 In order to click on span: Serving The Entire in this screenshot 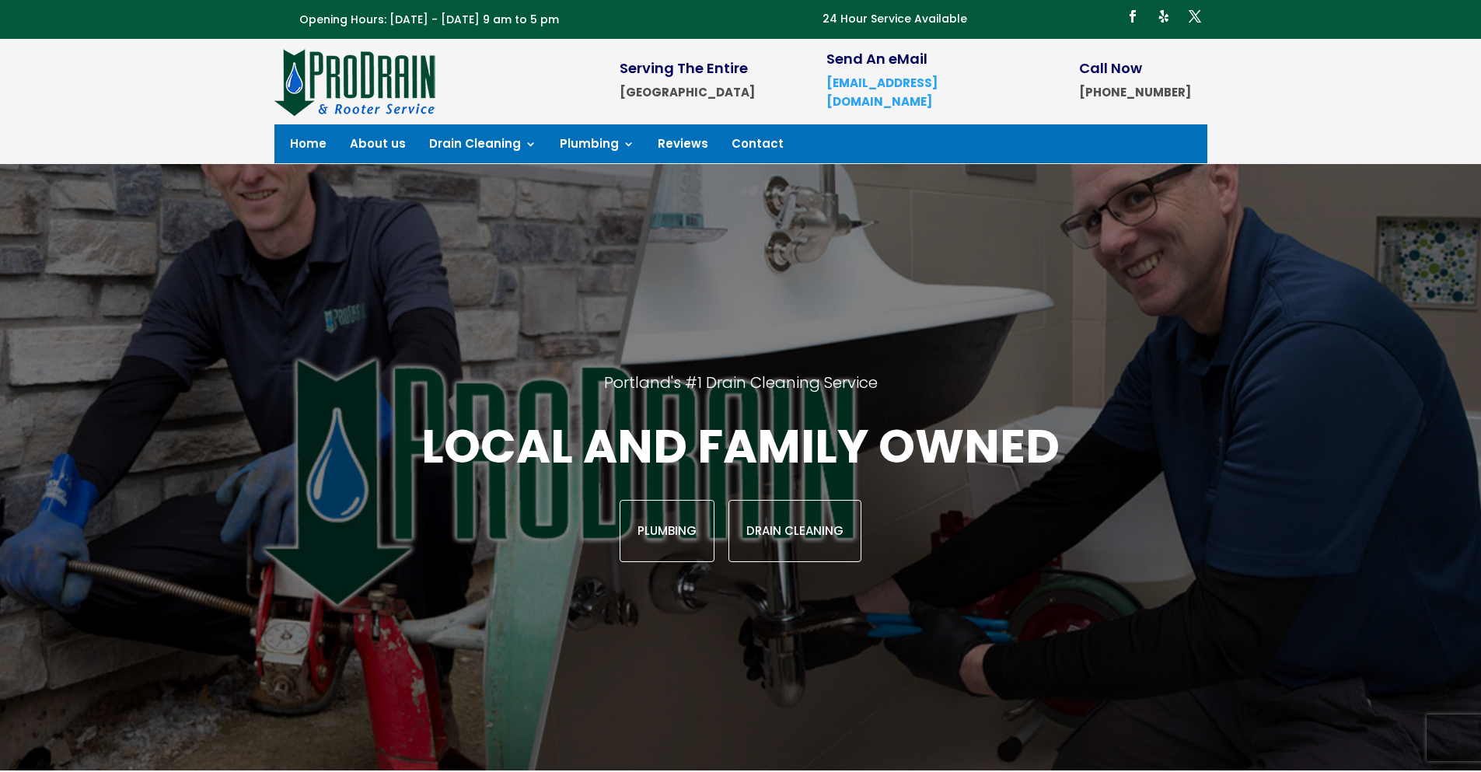, I will do `click(683, 68)`.